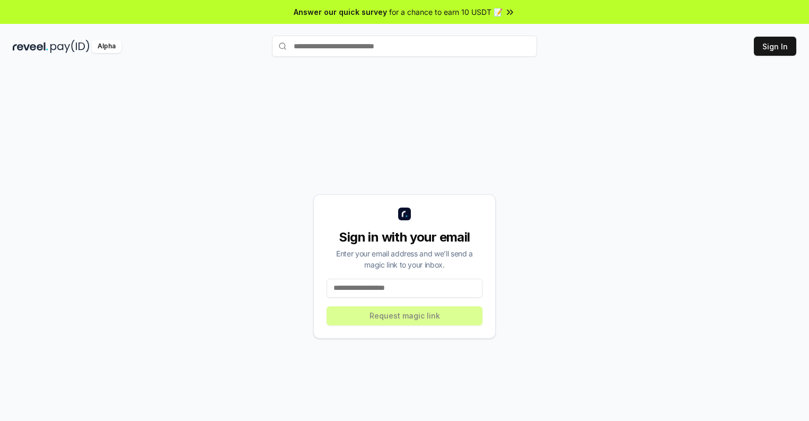 This screenshot has width=809, height=421. I want to click on img: reveel_dark, so click(30, 46).